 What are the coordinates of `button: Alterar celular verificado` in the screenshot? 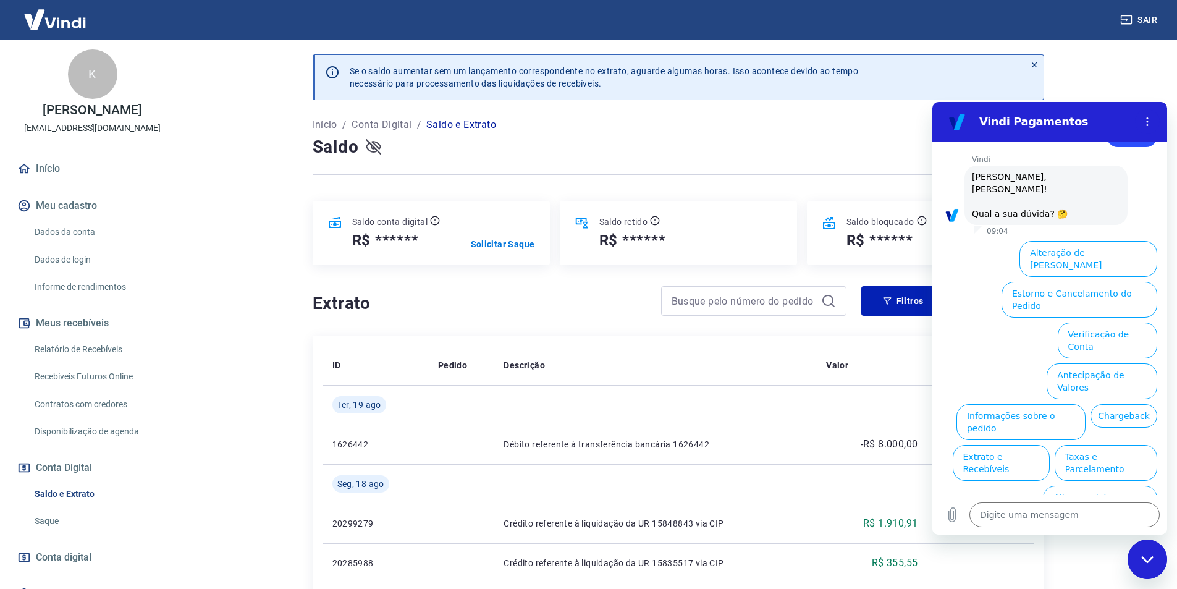 It's located at (167, 402).